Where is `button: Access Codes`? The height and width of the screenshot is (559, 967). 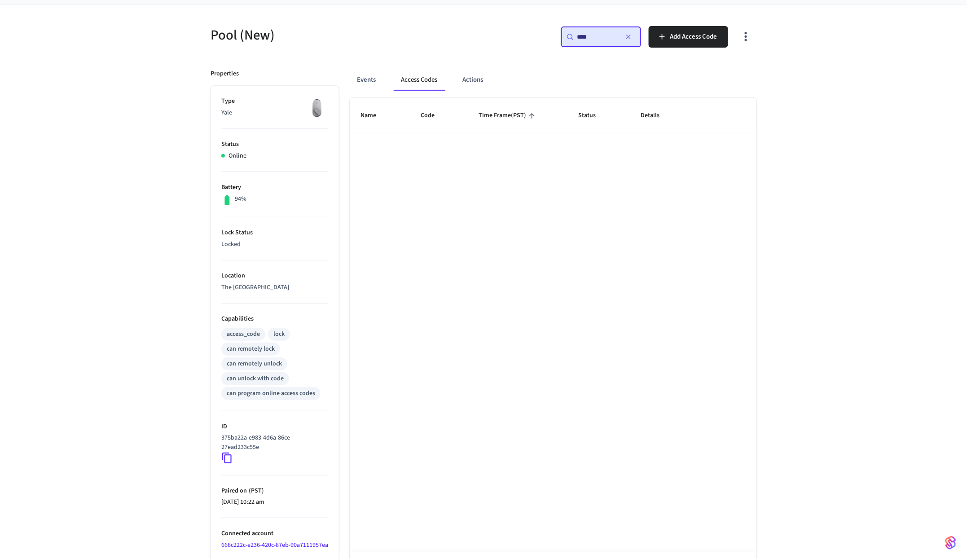
button: Access Codes is located at coordinates (419, 80).